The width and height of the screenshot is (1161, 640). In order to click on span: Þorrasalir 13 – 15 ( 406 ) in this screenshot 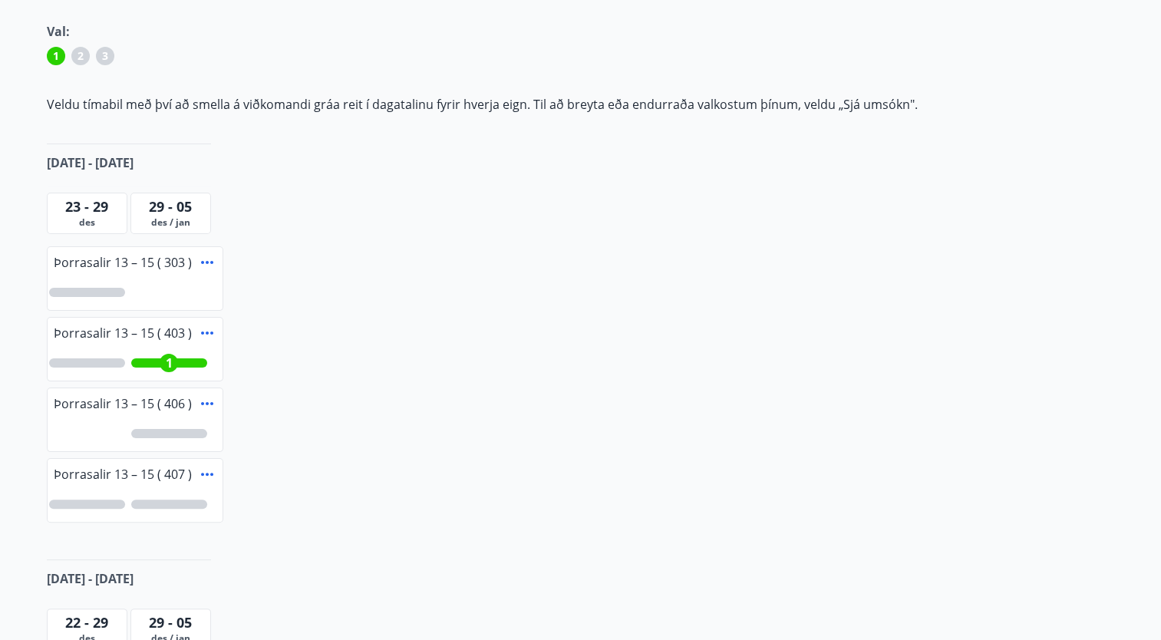, I will do `click(123, 404)`.